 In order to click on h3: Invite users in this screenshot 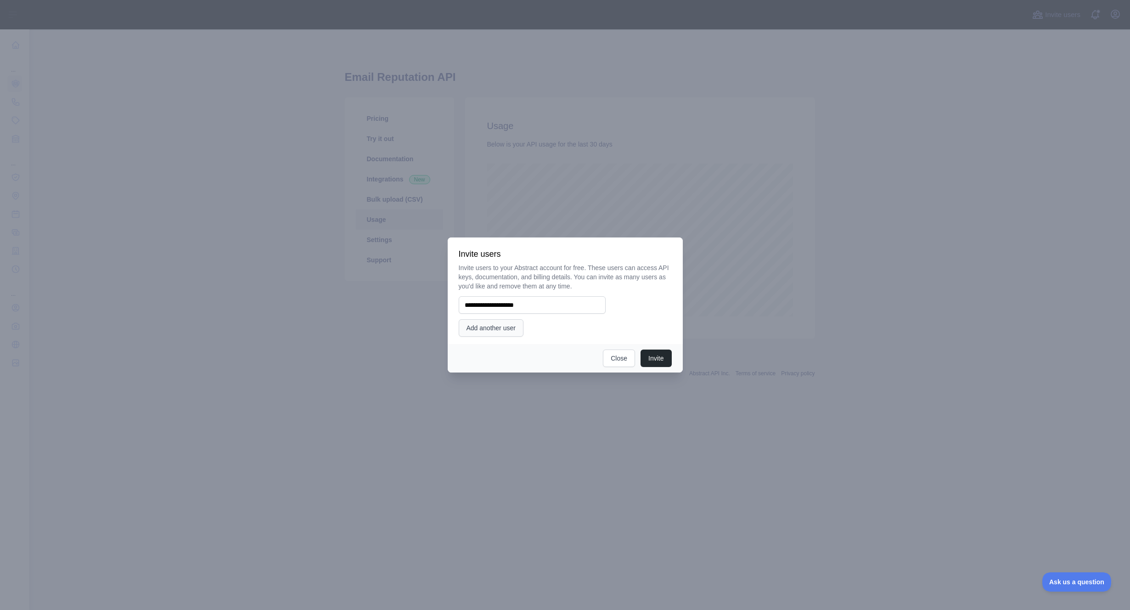, I will do `click(565, 254)`.